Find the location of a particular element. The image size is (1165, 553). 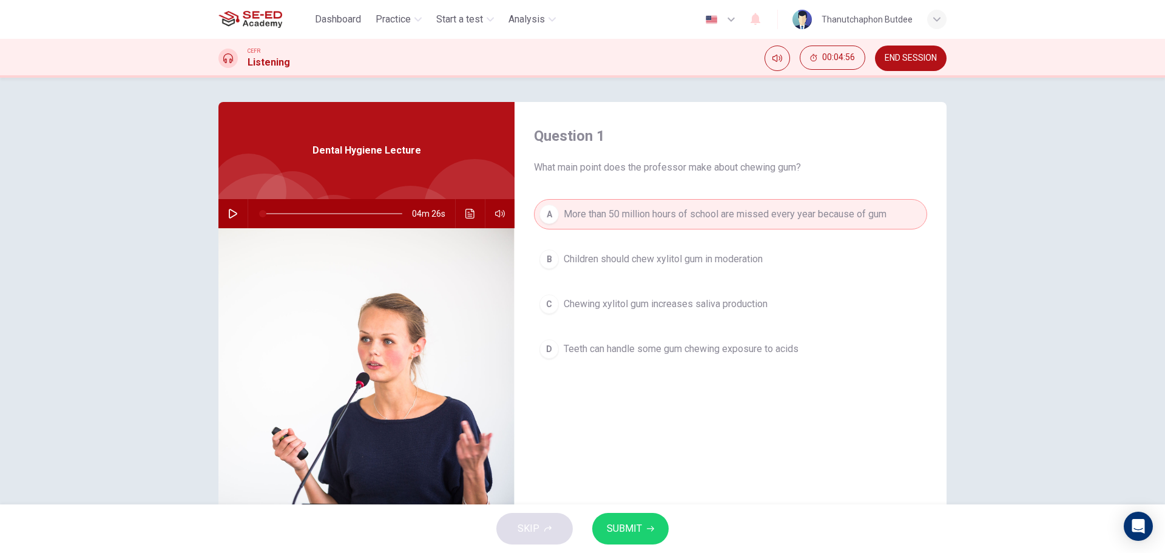

img: Profile picture is located at coordinates (802, 19).